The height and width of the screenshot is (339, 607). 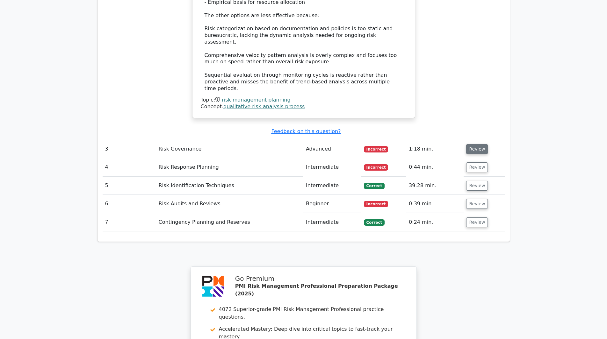 I want to click on td: 0:44 min., so click(x=435, y=167).